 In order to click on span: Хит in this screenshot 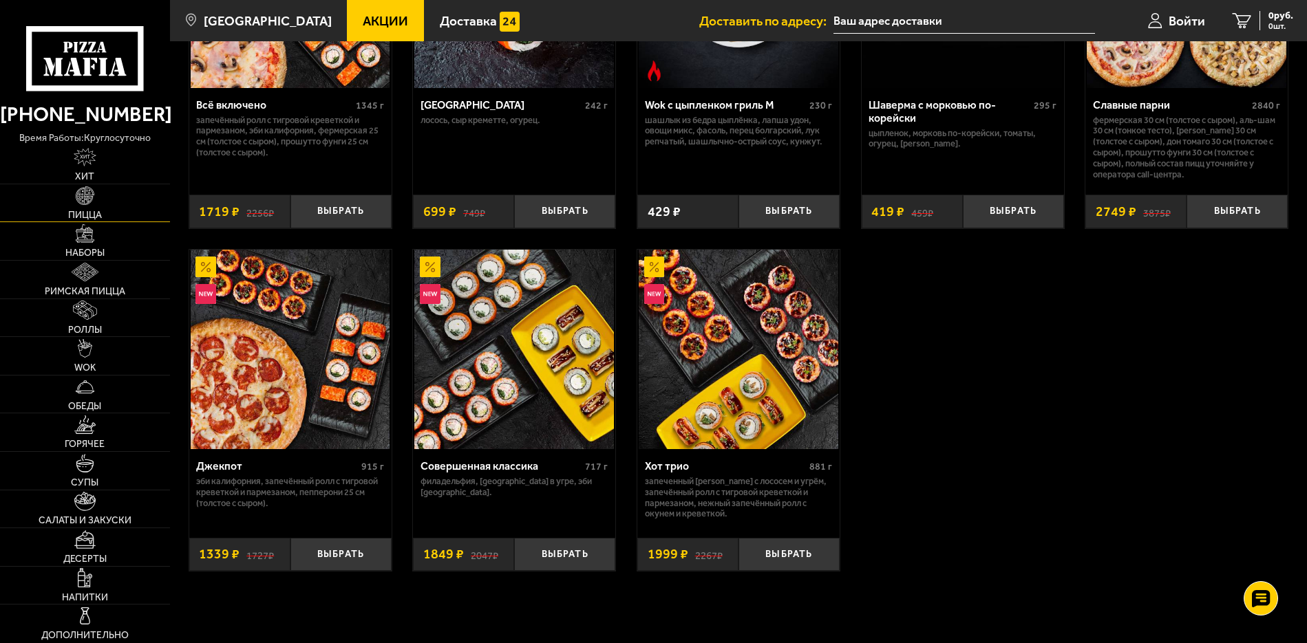, I will do `click(85, 177)`.